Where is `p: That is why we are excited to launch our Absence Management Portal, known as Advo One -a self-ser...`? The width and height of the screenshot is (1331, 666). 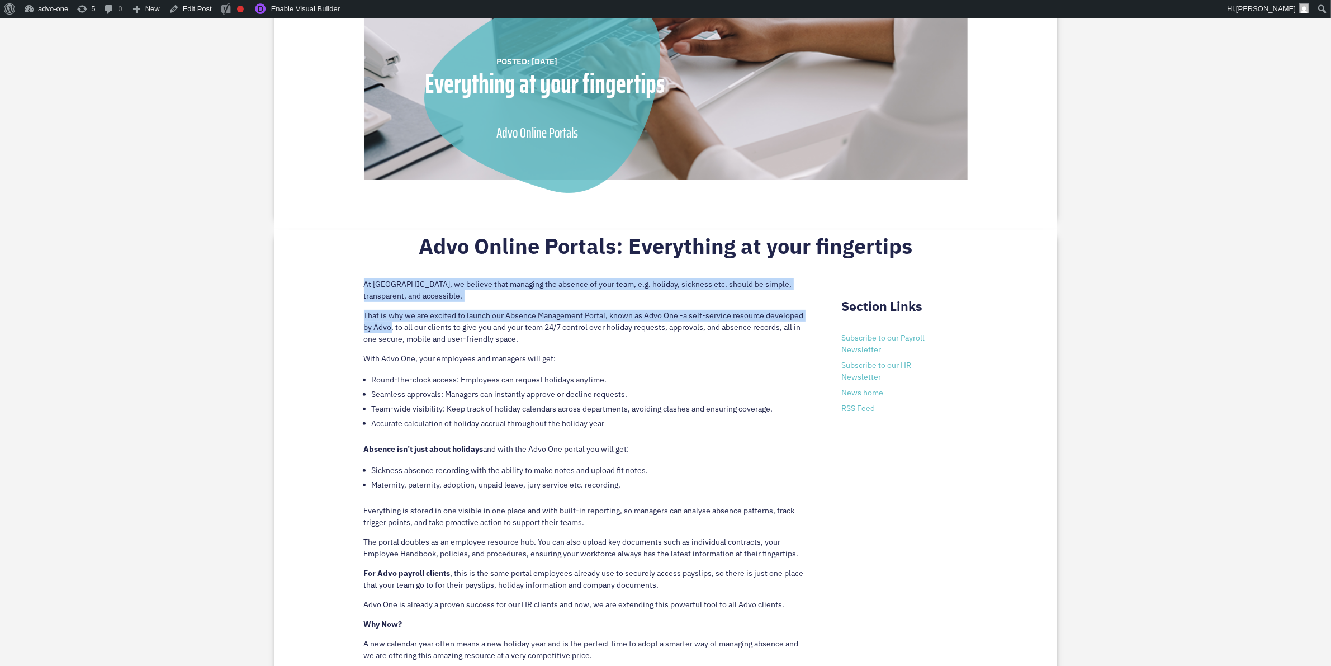 p: That is why we are excited to launch our Absence Management Portal, known as Advo One -a self-ser... is located at coordinates (586, 331).